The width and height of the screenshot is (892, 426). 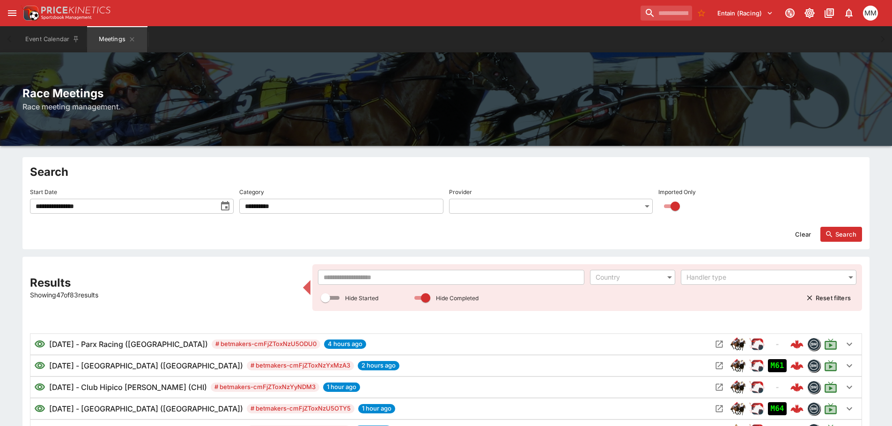 I want to click on button: toggle date time picker, so click(x=225, y=206).